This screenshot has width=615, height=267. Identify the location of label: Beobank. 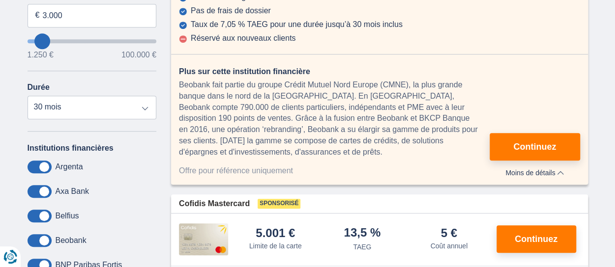
(71, 241).